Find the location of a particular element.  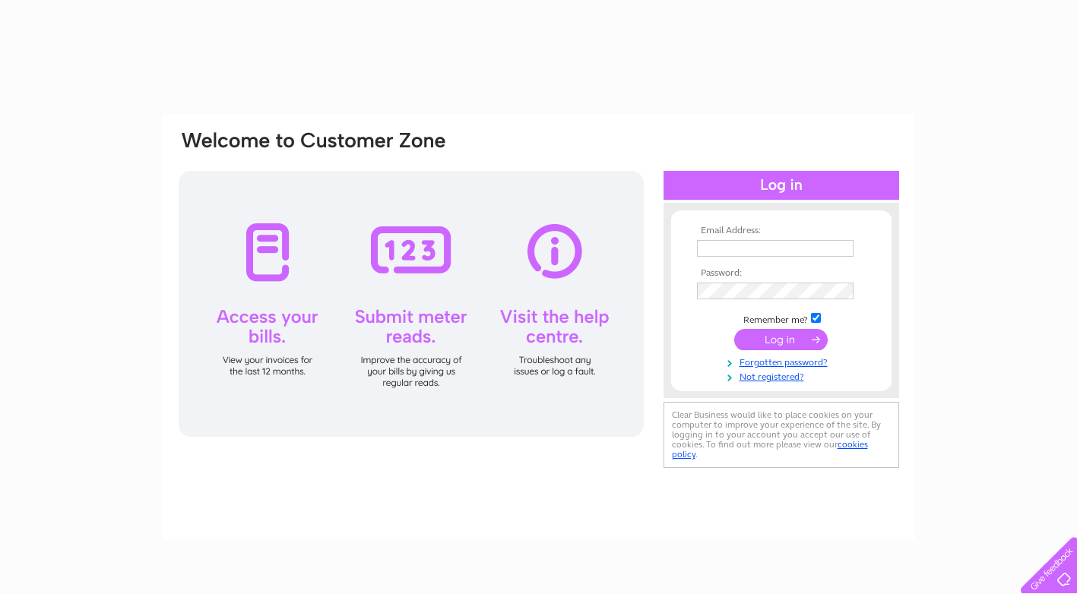

input: Submit is located at coordinates (780, 340).